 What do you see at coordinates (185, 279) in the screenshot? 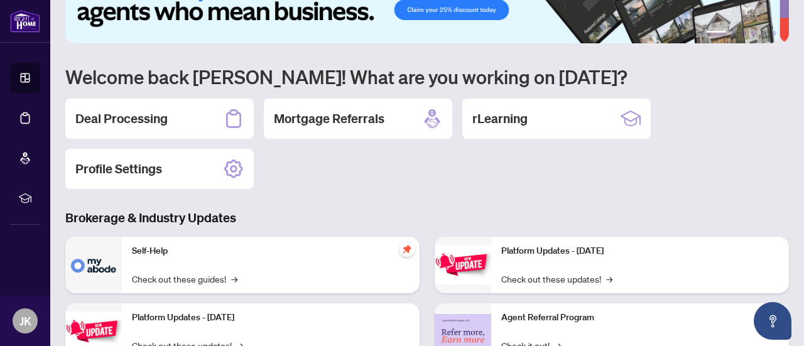
I see `a: Check out these guides!→` at bounding box center [185, 279].